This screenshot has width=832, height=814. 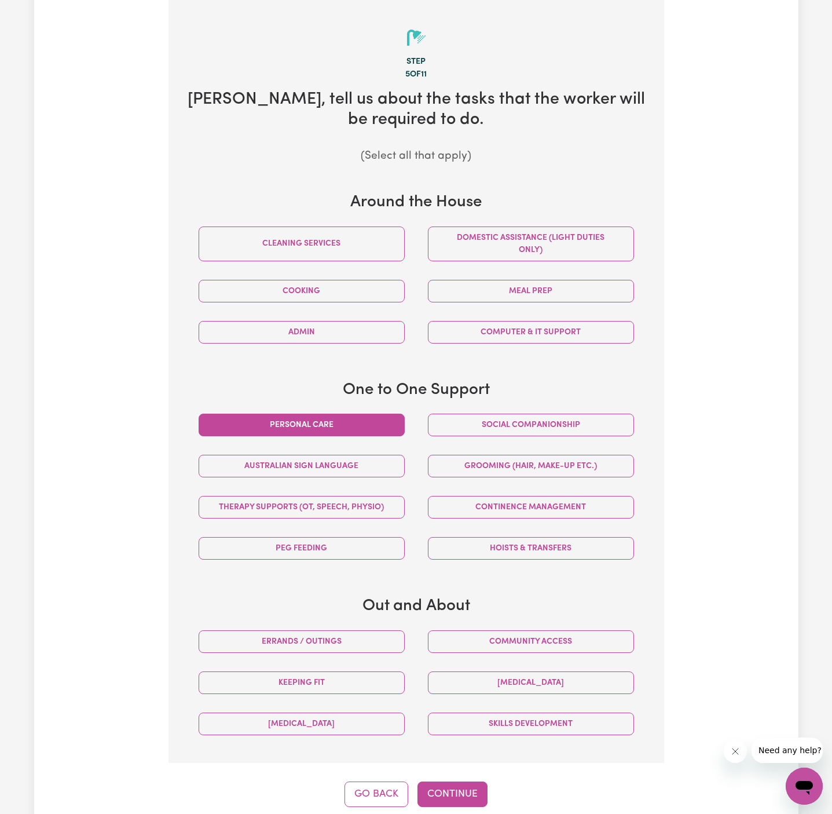 What do you see at coordinates (531, 425) in the screenshot?
I see `button: Social companionship` at bounding box center [531, 425].